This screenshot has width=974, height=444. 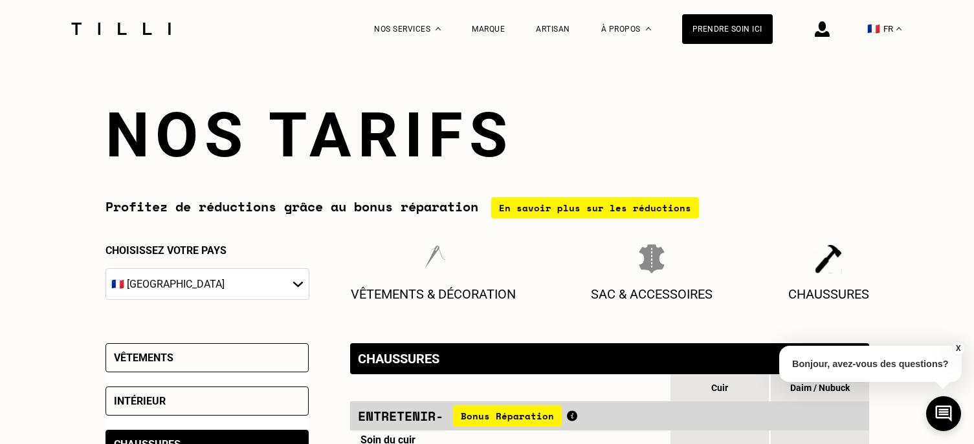 What do you see at coordinates (121, 28) in the screenshot?
I see `a: Logo du service de couturière Tilli` at bounding box center [121, 28].